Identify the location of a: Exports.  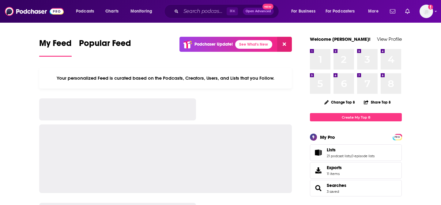
(356, 170).